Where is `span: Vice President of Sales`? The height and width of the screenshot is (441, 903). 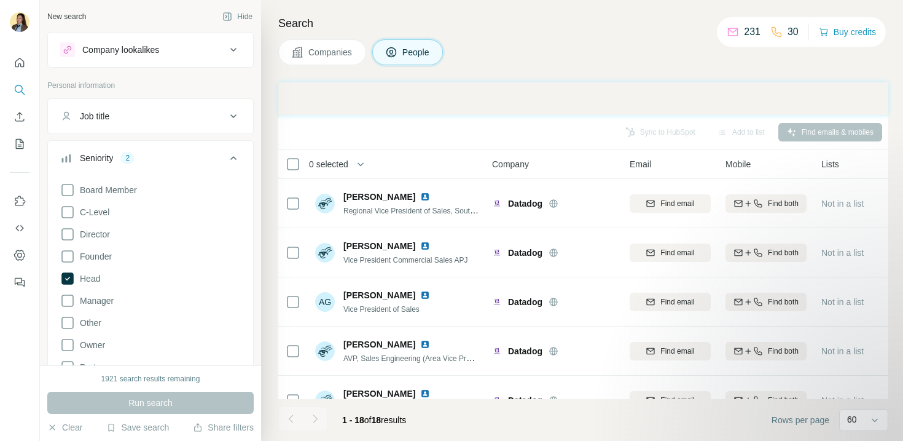 span: Vice President of Sales is located at coordinates (382, 309).